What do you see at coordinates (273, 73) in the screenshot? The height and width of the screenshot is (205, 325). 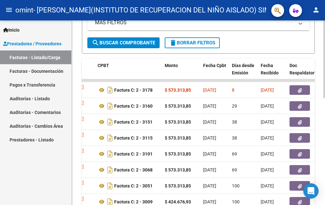 I see `datatable-header-cell: Fecha Recibido` at bounding box center [273, 73].